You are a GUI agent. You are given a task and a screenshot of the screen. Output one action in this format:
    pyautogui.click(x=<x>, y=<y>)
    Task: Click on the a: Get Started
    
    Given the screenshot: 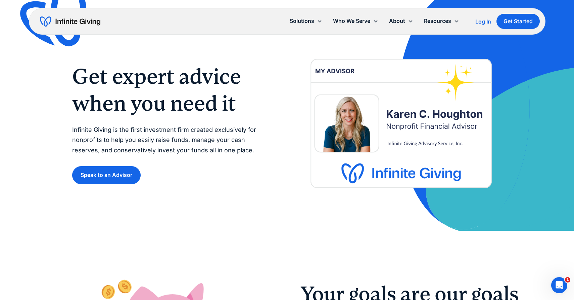 What is the action you would take?
    pyautogui.click(x=518, y=21)
    